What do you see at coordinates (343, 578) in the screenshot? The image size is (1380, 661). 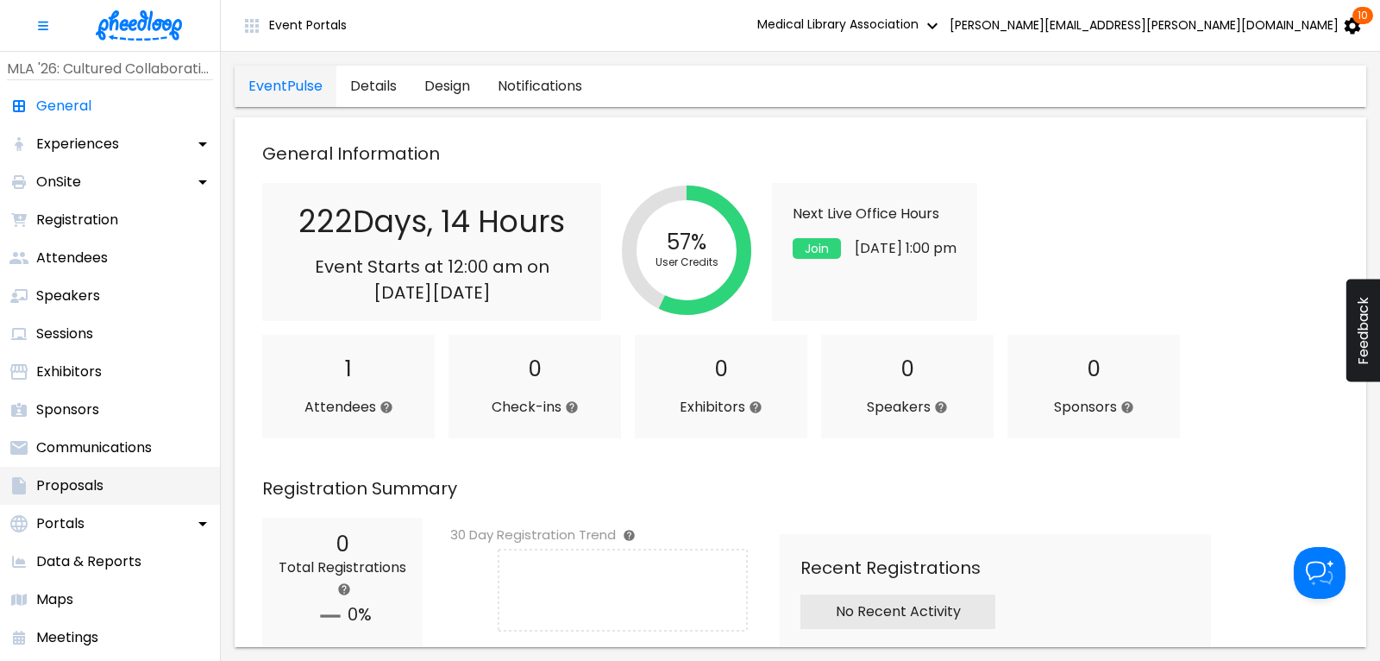 I see `p: Total Registrations` at bounding box center [343, 578].